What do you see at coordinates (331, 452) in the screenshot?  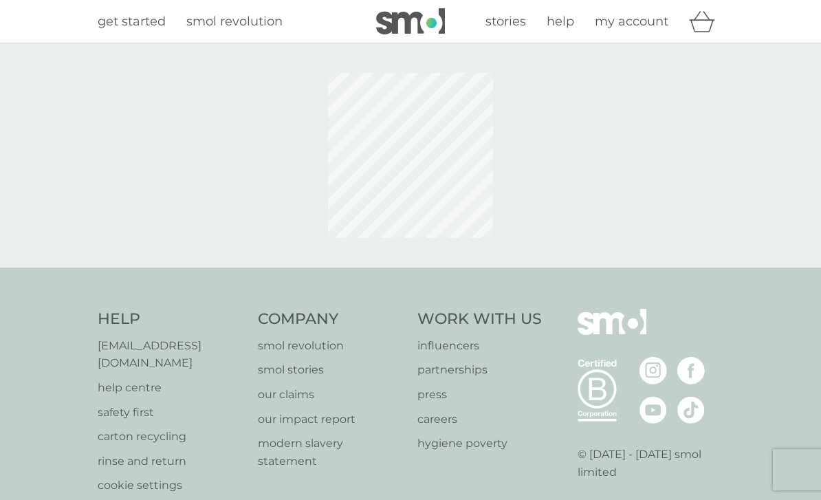 I see `a: modern slavery statement` at bounding box center [331, 452].